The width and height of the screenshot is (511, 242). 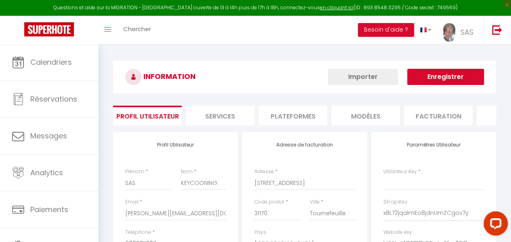 I want to click on li: Plateformes, so click(x=293, y=115).